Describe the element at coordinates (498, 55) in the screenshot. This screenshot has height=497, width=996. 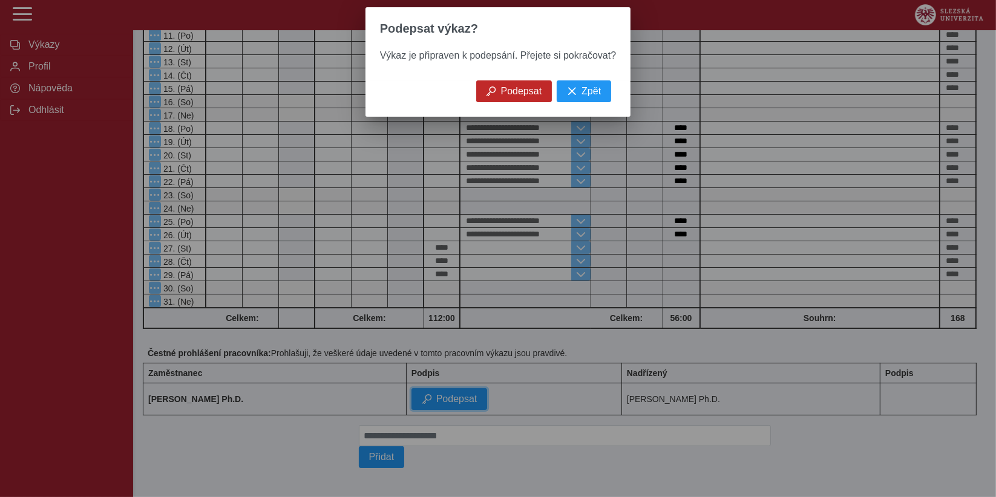
I see `span: Výkaz je připraven k podepsání. Přejete si pokračovat?` at that location.